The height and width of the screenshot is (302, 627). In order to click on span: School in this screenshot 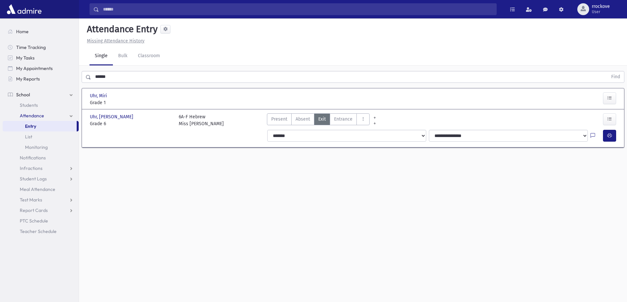, I will do `click(23, 95)`.